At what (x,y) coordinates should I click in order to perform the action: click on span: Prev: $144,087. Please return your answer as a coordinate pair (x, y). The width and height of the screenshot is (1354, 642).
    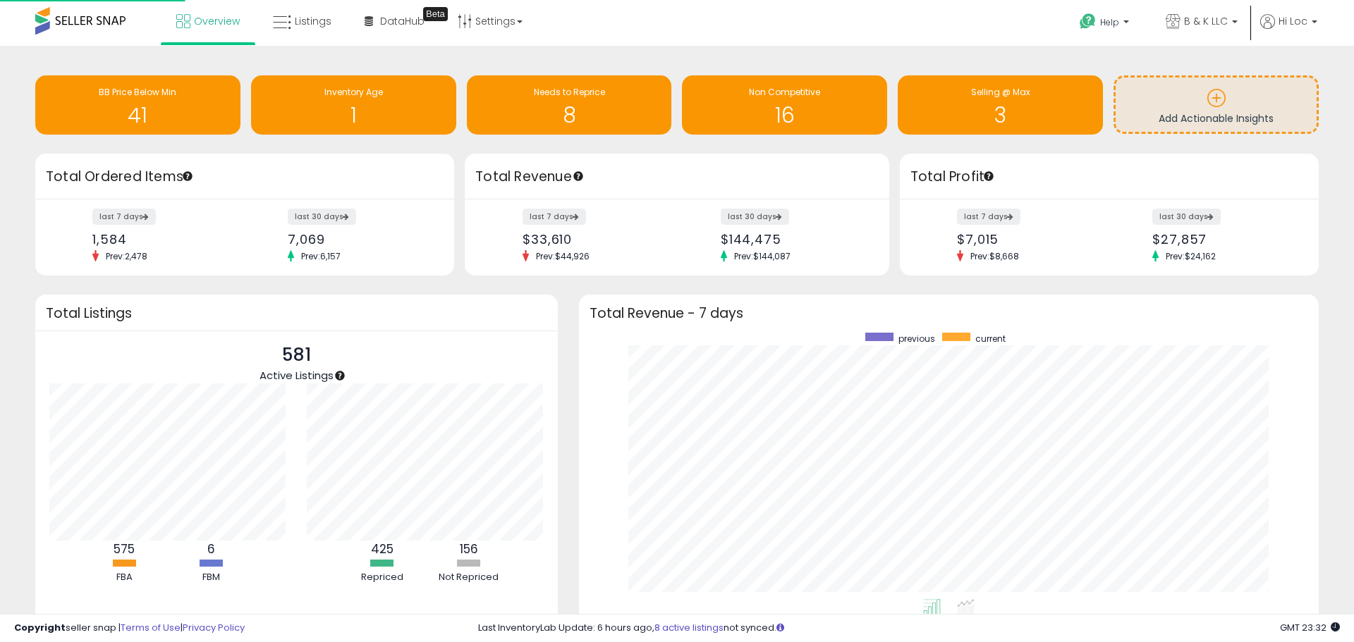
    Looking at the image, I should click on (762, 256).